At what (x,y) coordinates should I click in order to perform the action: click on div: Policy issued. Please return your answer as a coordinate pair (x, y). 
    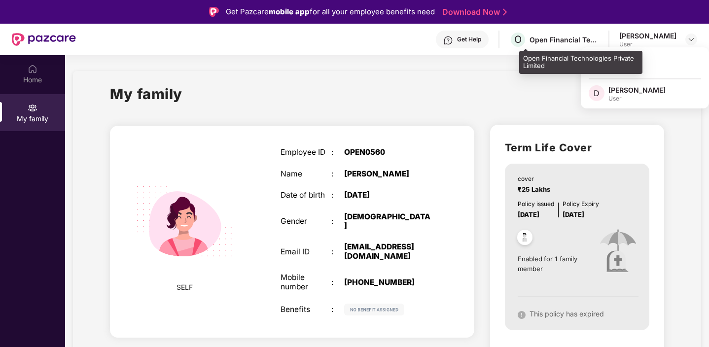
    Looking at the image, I should click on (536, 204).